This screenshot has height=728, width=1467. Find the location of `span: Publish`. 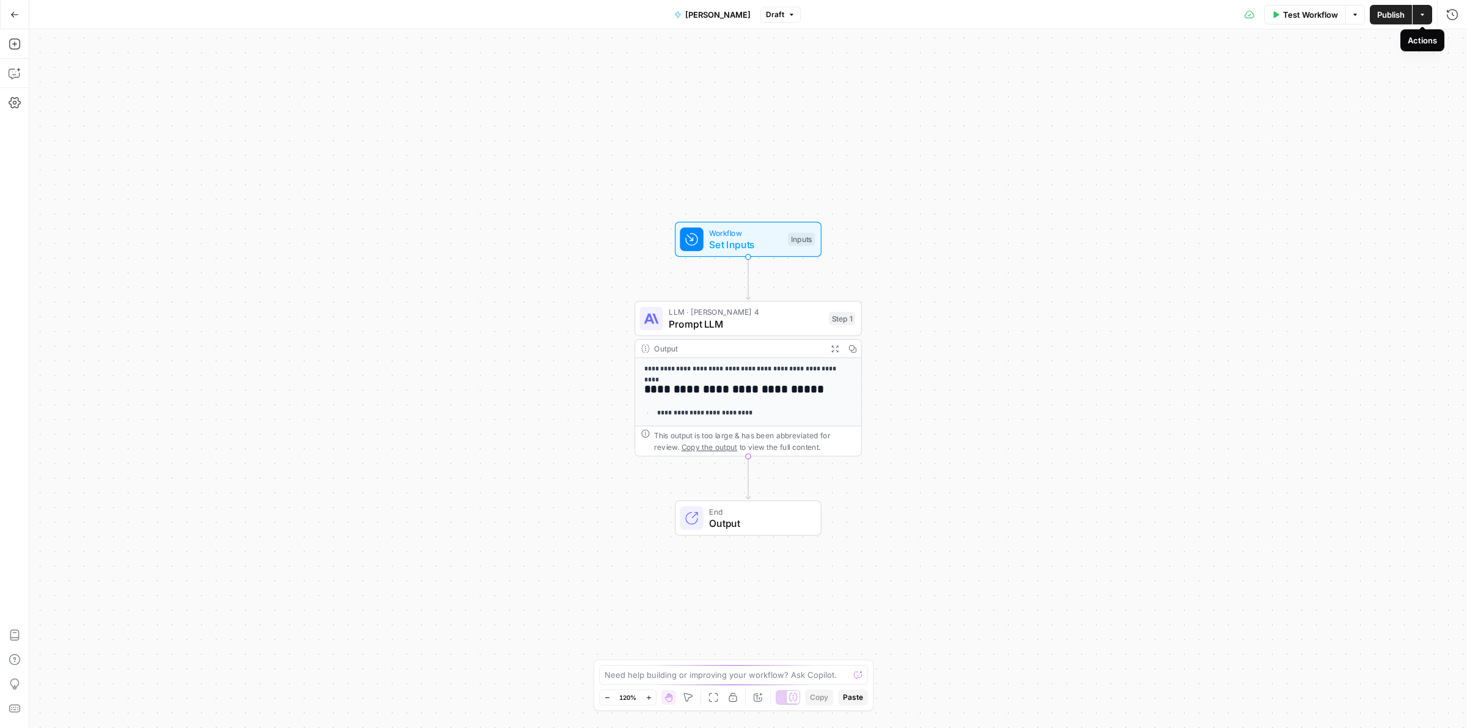

span: Publish is located at coordinates (1391, 15).